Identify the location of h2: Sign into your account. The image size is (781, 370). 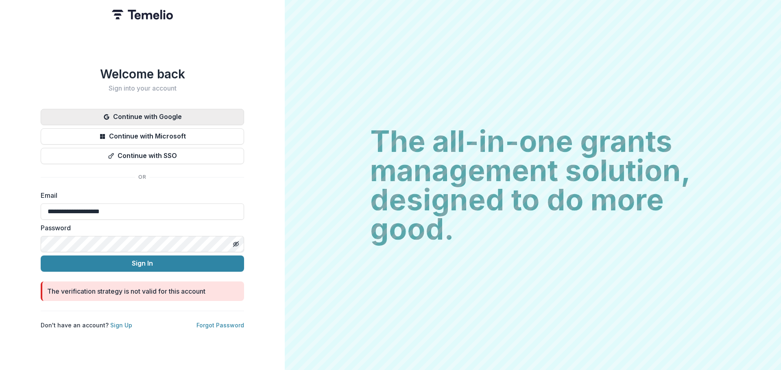
(142, 88).